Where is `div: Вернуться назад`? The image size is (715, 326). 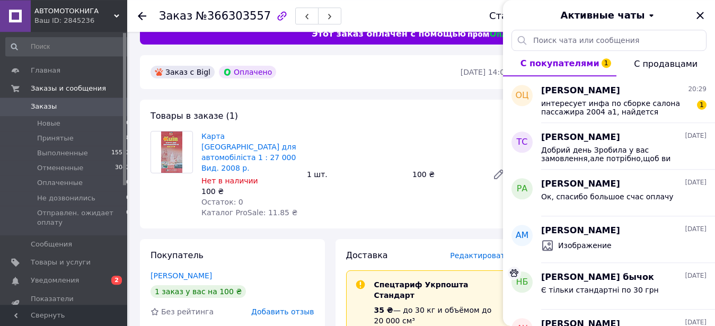 div: Вернуться назад is located at coordinates (142, 16).